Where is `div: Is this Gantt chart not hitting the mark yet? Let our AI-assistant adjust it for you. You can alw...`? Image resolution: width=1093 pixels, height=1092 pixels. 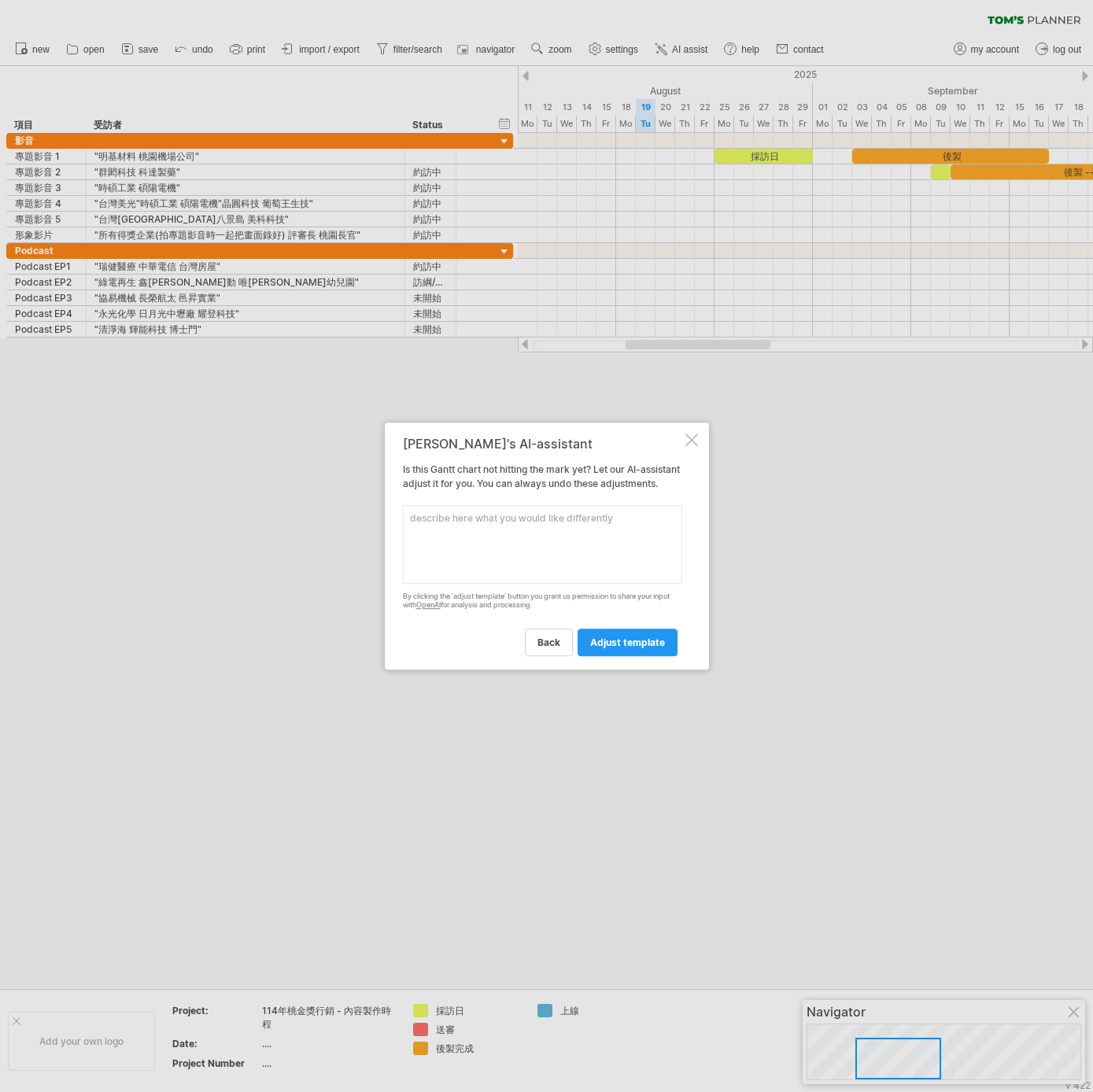 div: Is this Gantt chart not hitting the mark yet? Let our AI-assistant adjust it for you. You can alw... is located at coordinates (543, 546).